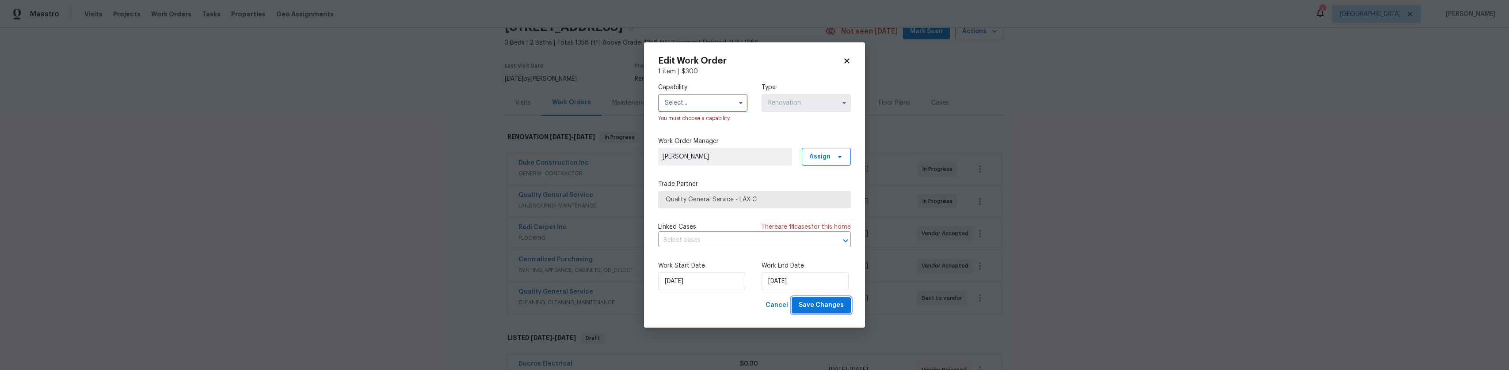 The image size is (1509, 370). What do you see at coordinates (777, 305) in the screenshot?
I see `span: Cancel` at bounding box center [777, 305].